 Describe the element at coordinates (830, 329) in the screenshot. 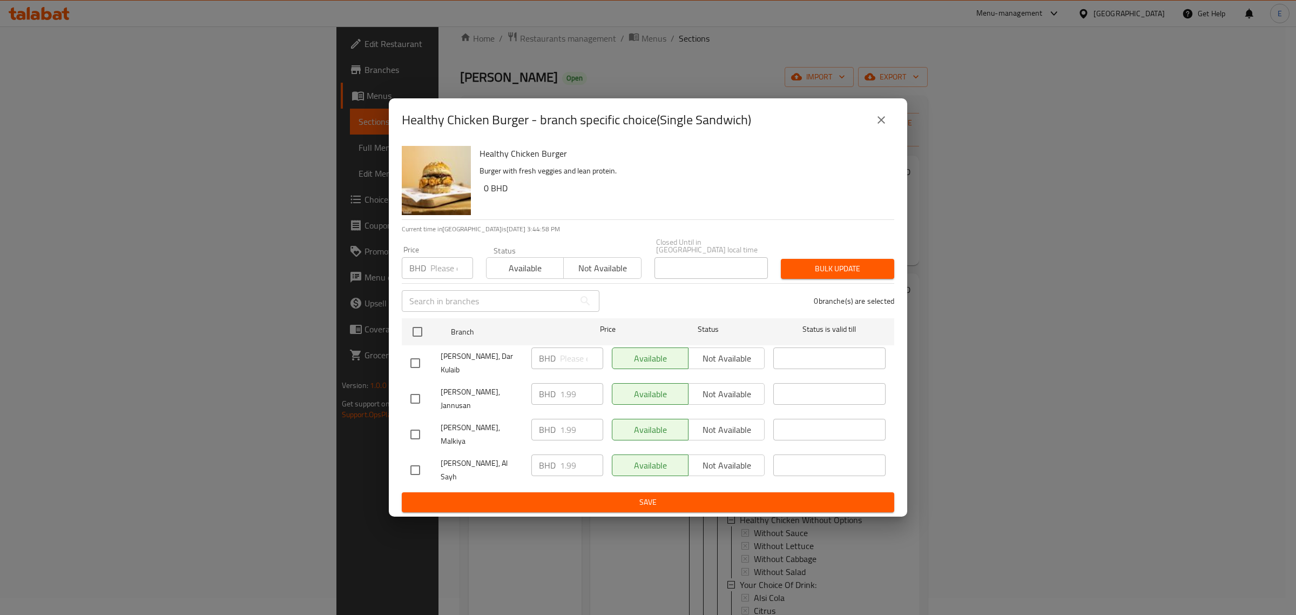

I see `span: Status is valid till` at that location.